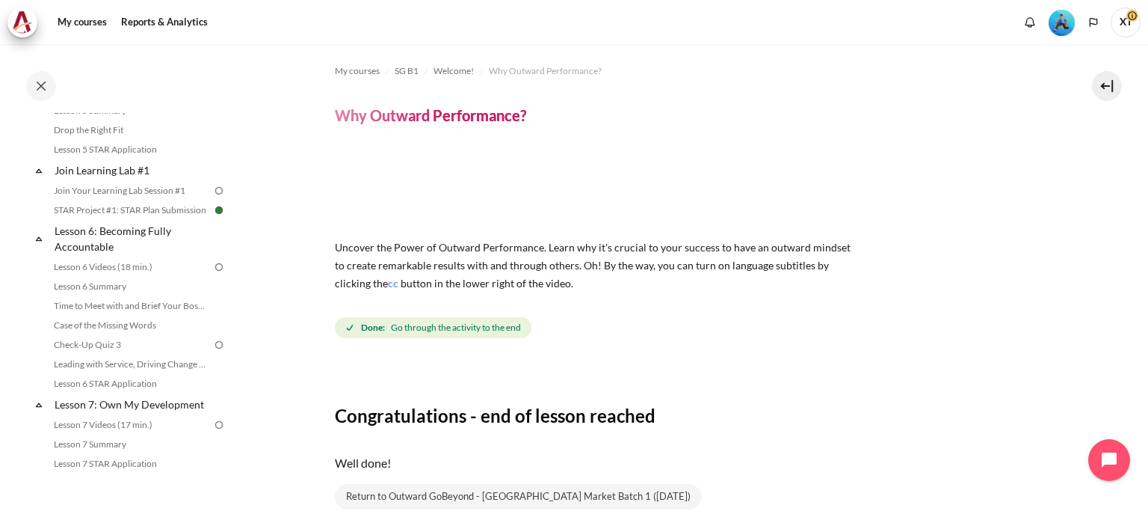  What do you see at coordinates (393, 283) in the screenshot?
I see `span: cc` at bounding box center [393, 283].